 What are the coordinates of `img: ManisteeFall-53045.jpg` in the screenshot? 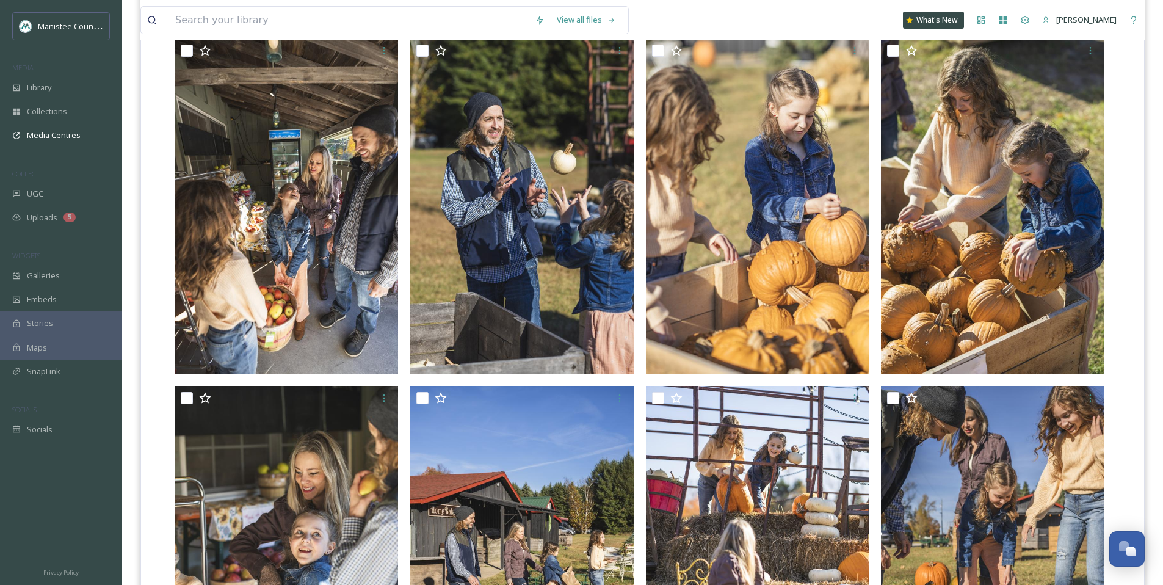 It's located at (758, 206).